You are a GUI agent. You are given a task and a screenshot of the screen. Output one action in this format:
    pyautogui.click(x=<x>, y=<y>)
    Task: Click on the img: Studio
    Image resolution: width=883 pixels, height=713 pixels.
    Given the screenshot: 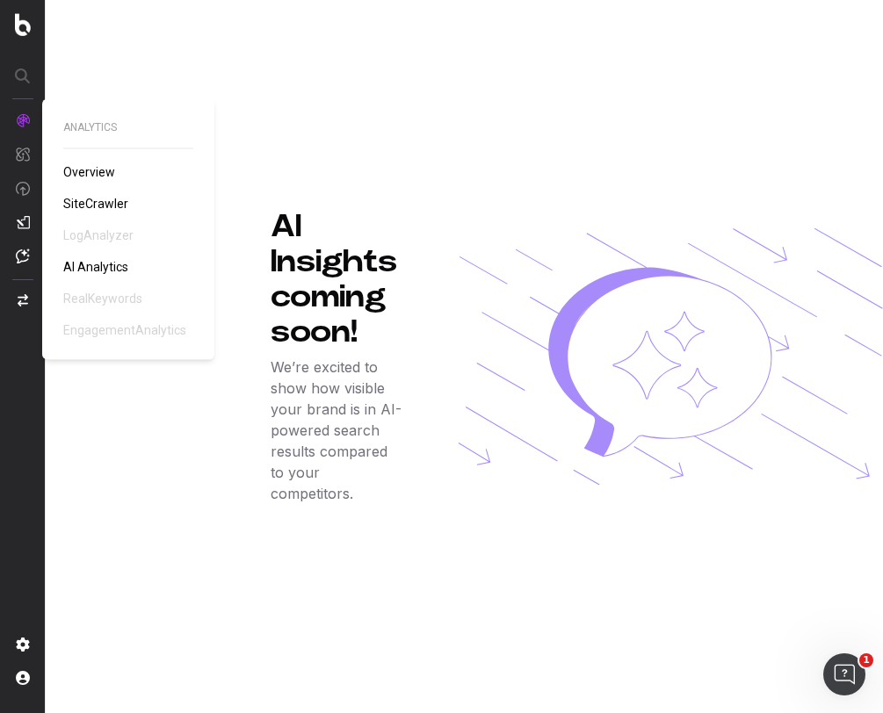 What is the action you would take?
    pyautogui.click(x=23, y=222)
    